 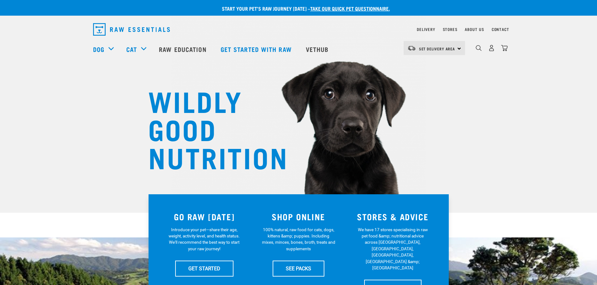 I want to click on p: 100% natural, raw food for cats, dogs, kittens &amp; puppies. Including mixes, minces, bones, bro..., so click(x=298, y=240).